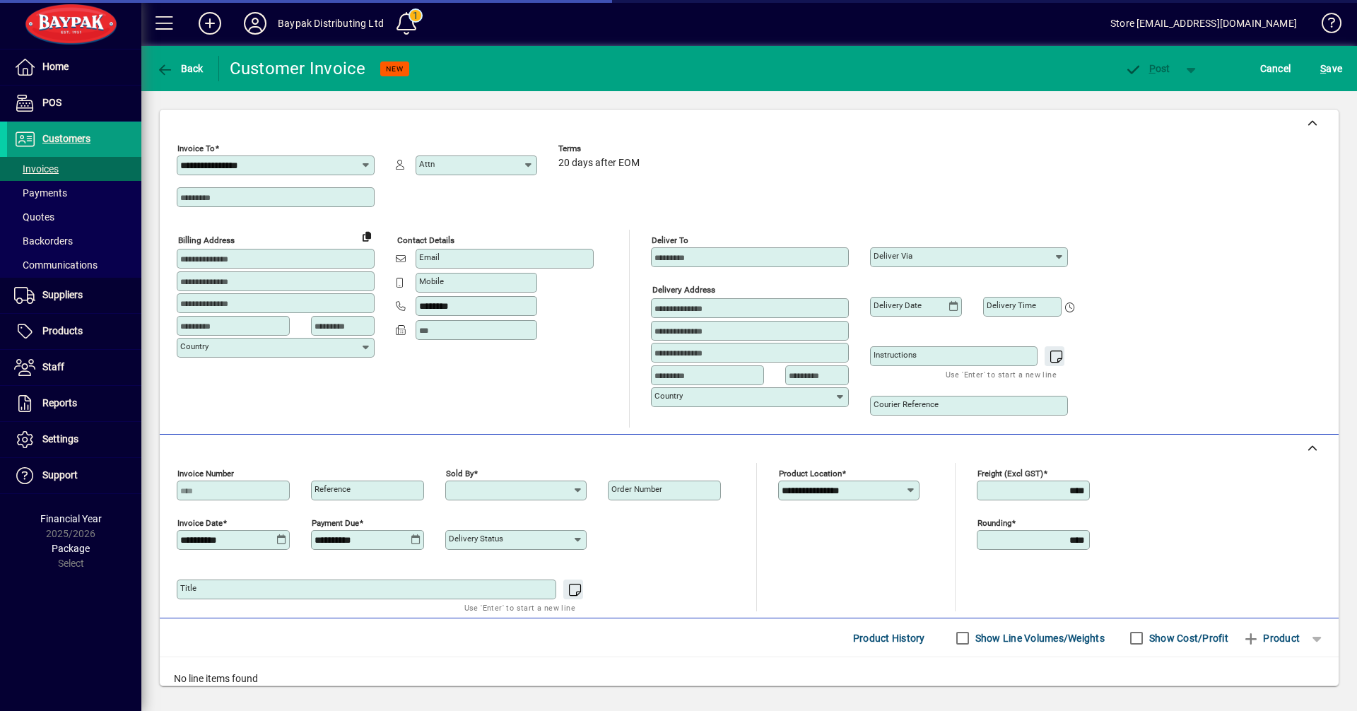  What do you see at coordinates (476, 539) in the screenshot?
I see `mat-label: Delivery status` at bounding box center [476, 539].